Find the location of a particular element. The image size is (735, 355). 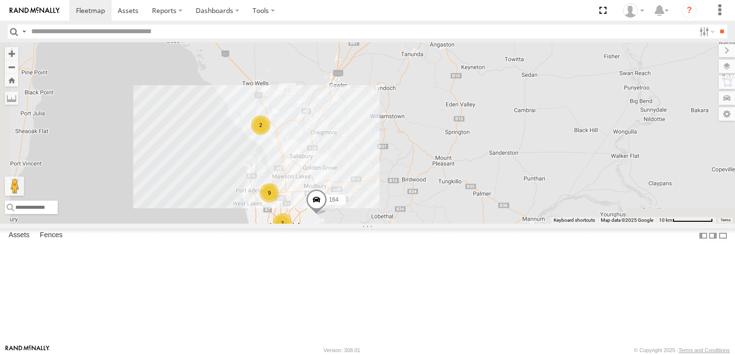

label: Fences is located at coordinates (51, 236).